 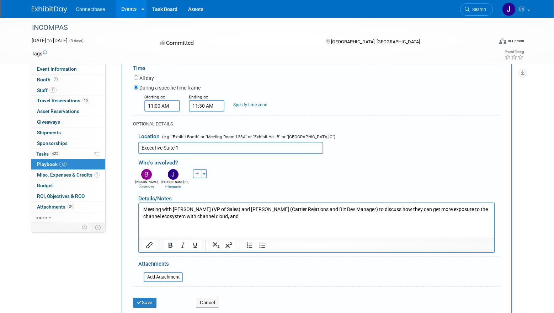 I want to click on span: Staff, so click(x=47, y=90).